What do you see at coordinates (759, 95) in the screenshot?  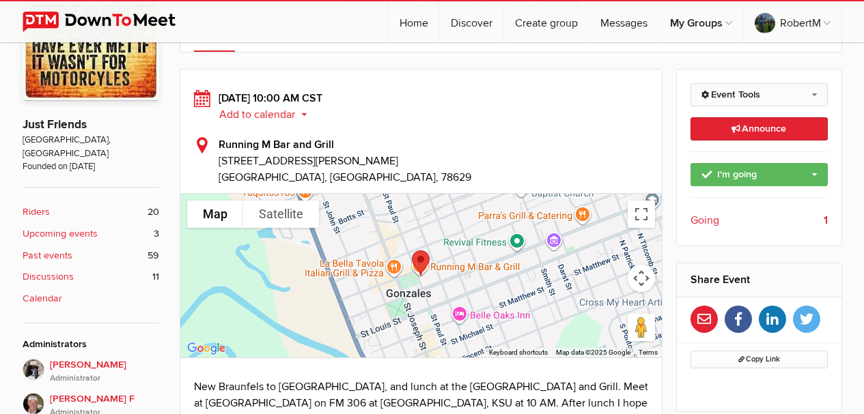 I see `a: Event Tools` at bounding box center [759, 95].